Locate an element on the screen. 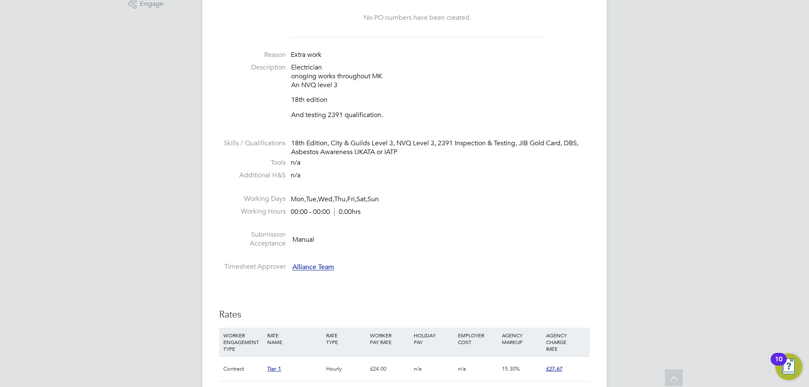 This screenshot has height=387, width=809. span: Wed, is located at coordinates (326, 199).